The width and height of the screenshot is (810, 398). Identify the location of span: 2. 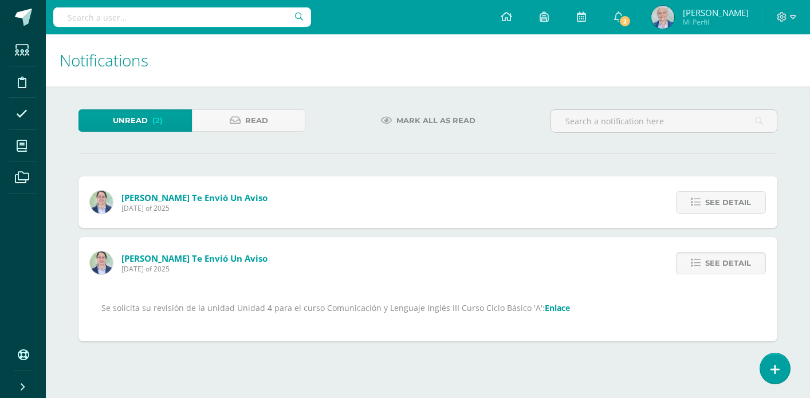
(625, 21).